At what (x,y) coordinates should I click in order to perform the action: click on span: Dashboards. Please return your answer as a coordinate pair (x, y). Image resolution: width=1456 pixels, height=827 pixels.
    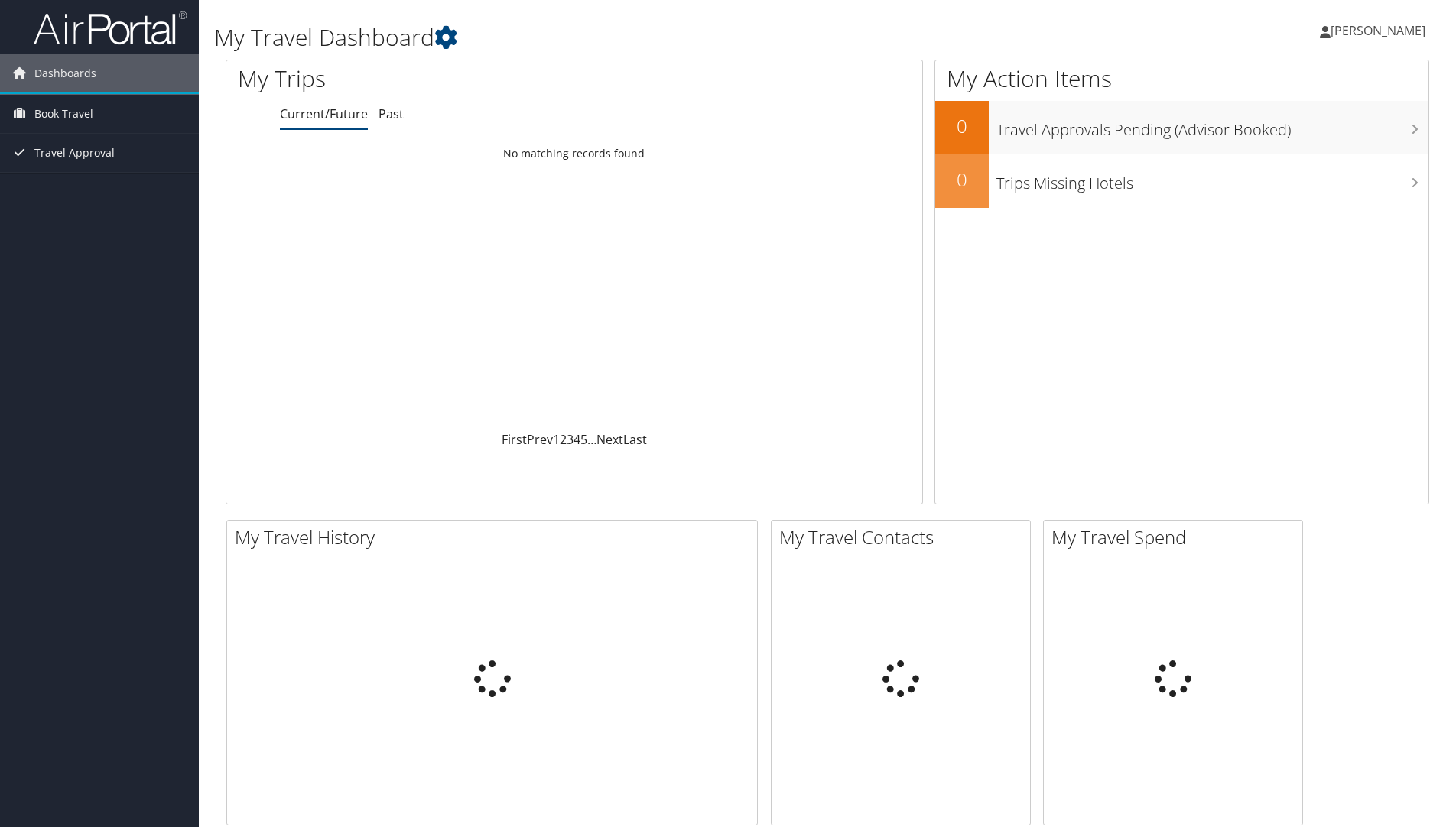
    Looking at the image, I should click on (65, 73).